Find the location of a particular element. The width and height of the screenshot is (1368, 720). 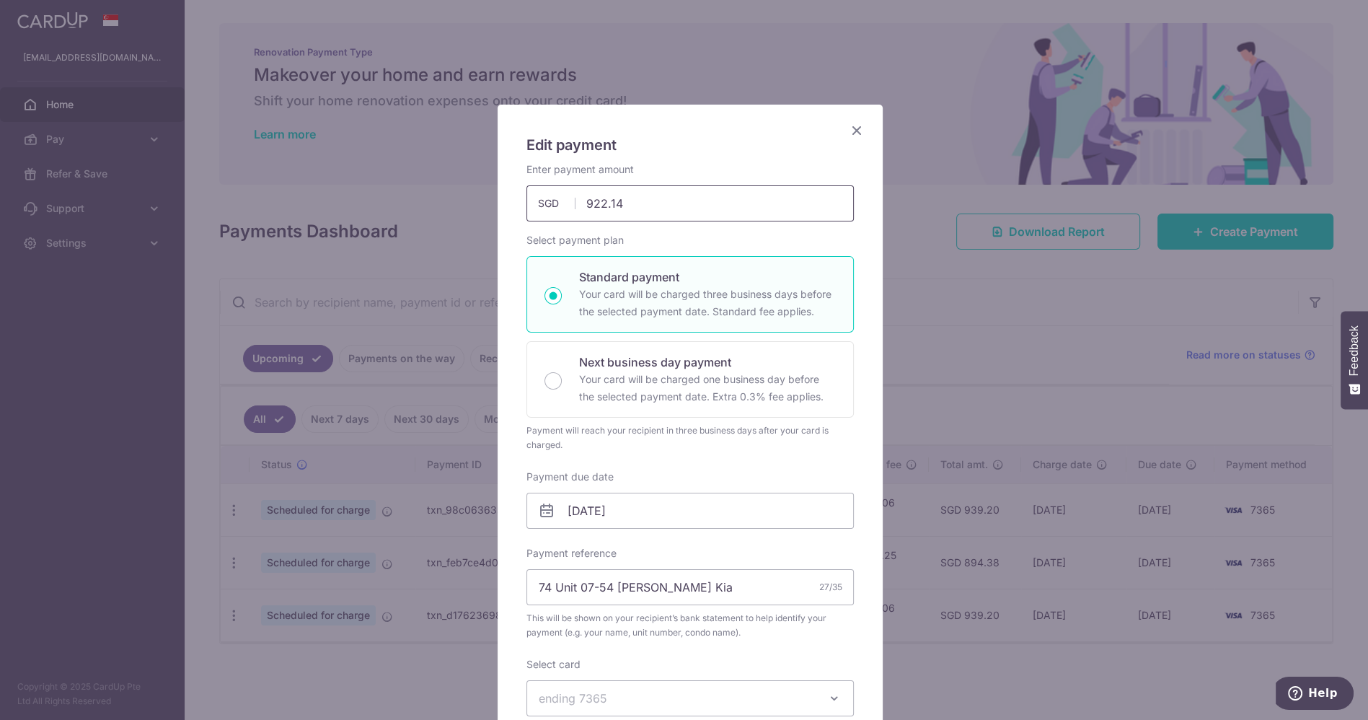

p: Standard payment is located at coordinates (707, 277).